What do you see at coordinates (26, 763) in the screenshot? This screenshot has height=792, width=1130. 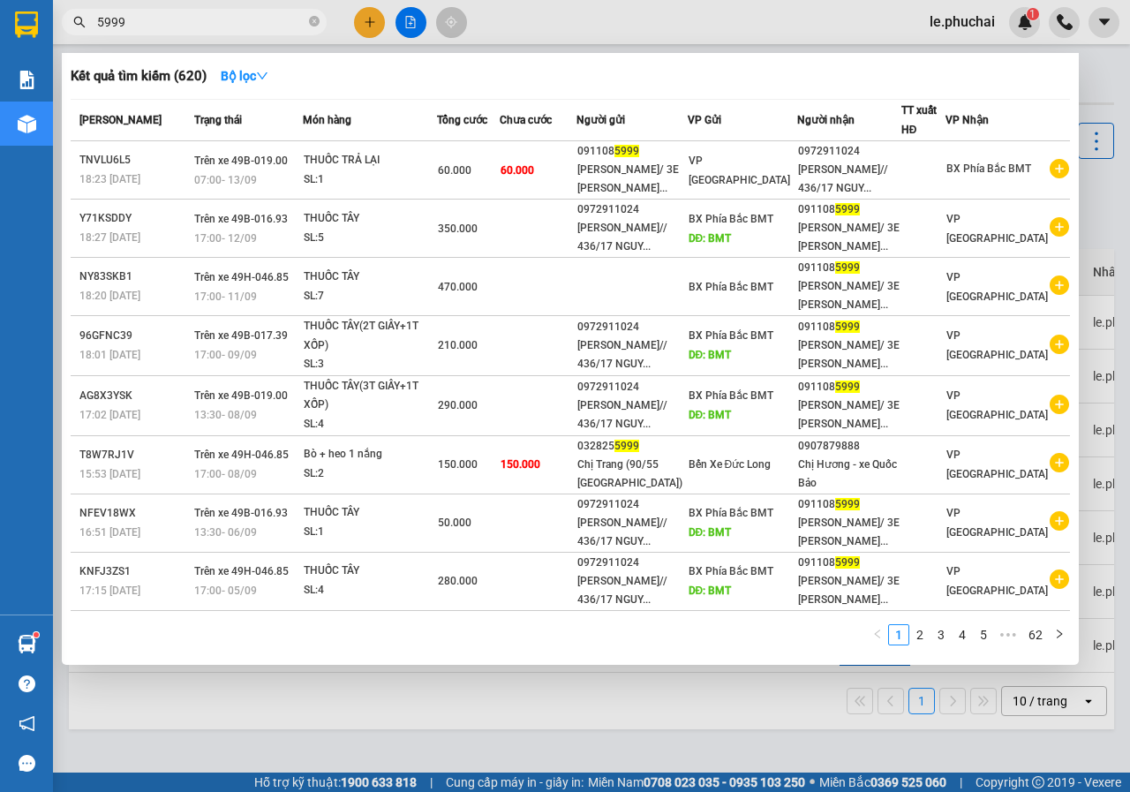 I see `span: message` at bounding box center [26, 763].